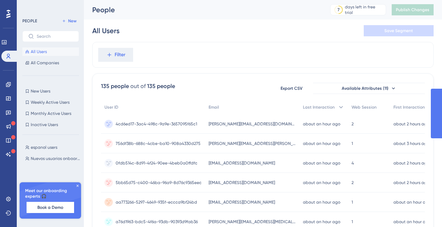 This screenshot has width=442, height=227. Describe the element at coordinates (106, 31) in the screenshot. I see `div: All Users` at that location.